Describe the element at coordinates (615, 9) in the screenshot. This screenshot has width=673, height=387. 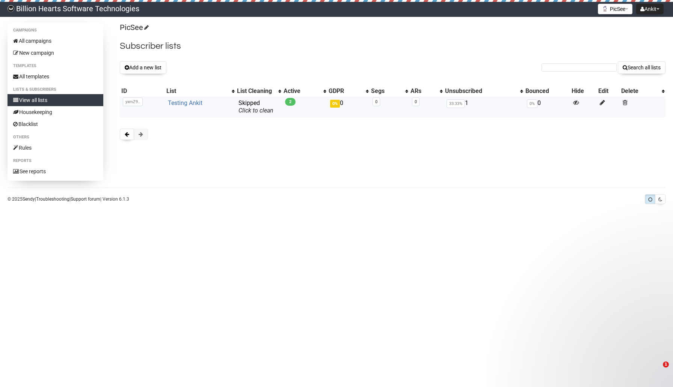
I see `button: PicSee` at that location.